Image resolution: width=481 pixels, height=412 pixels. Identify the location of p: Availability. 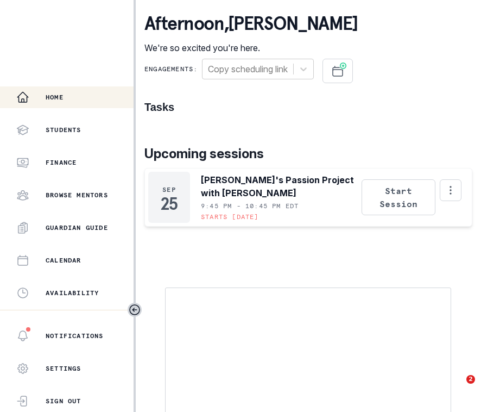
(72, 293).